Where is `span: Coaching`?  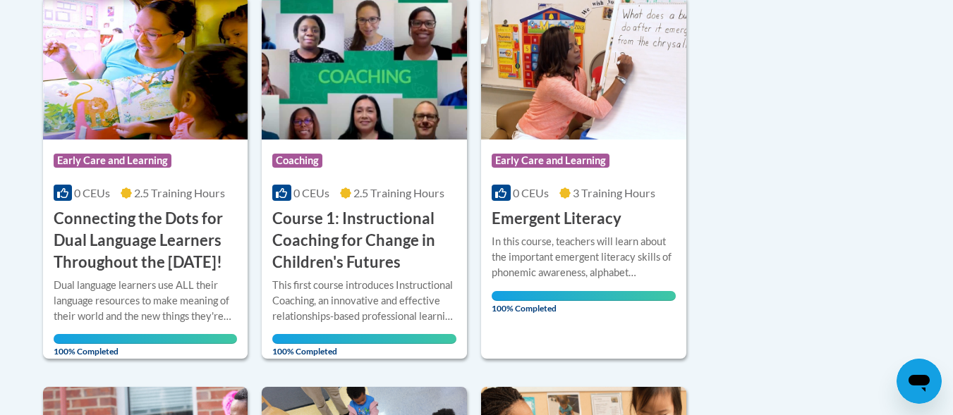
span: Coaching is located at coordinates (297, 161).